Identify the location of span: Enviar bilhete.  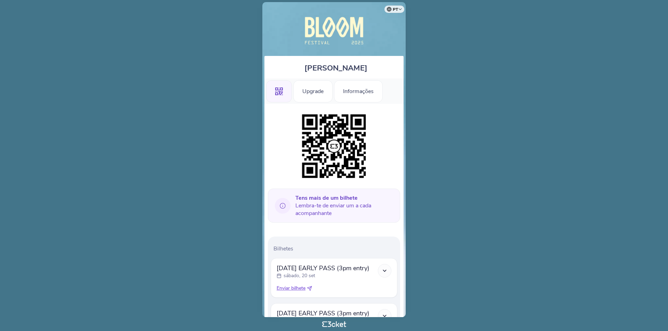
(291, 289).